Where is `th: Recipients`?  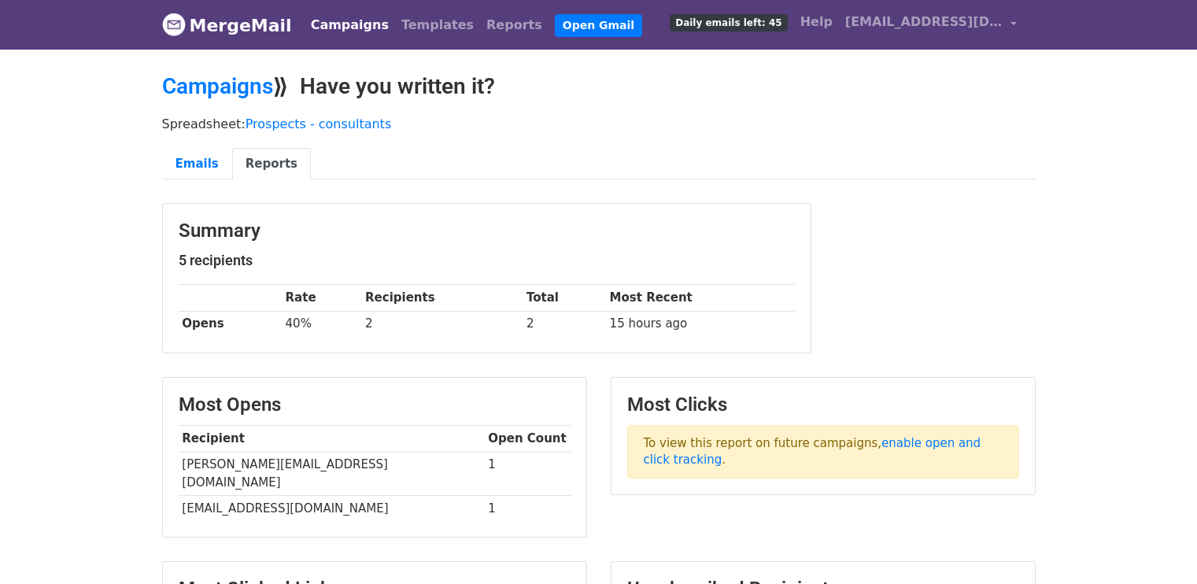 th: Recipients is located at coordinates (441, 297).